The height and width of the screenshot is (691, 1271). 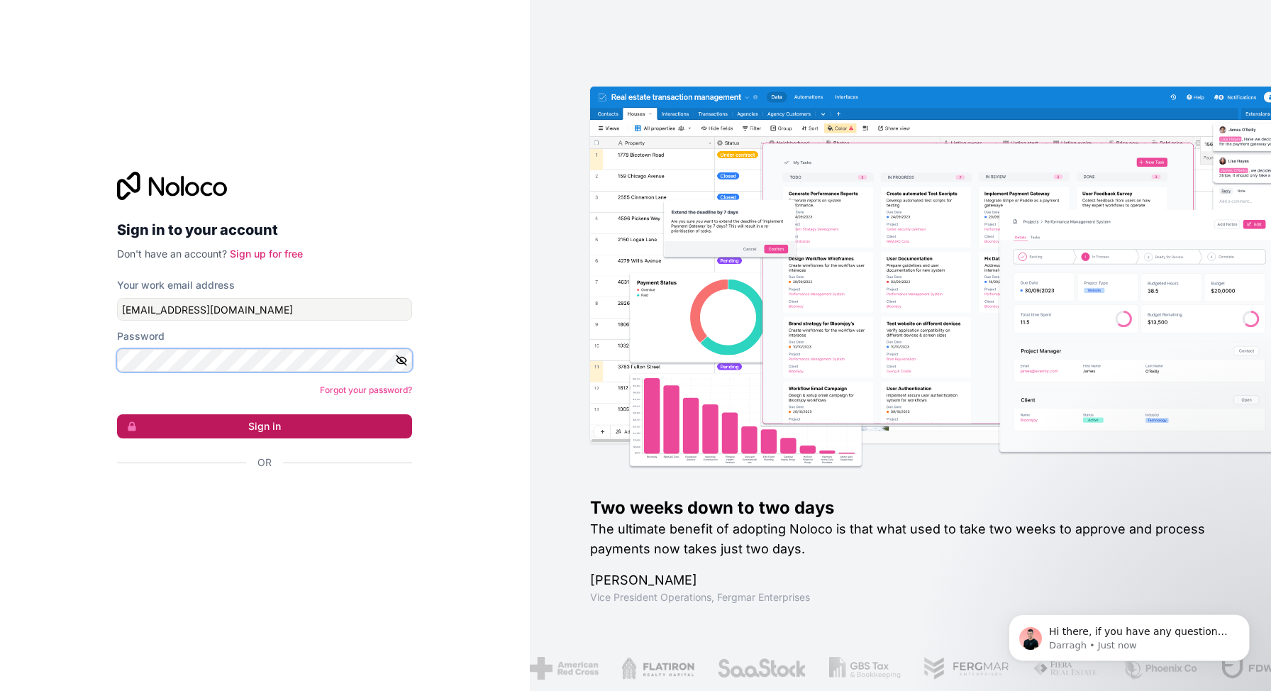 What do you see at coordinates (762, 668) in the screenshot?
I see `img: /assets/saastock-C6Zbiodz.png` at bounding box center [762, 668].